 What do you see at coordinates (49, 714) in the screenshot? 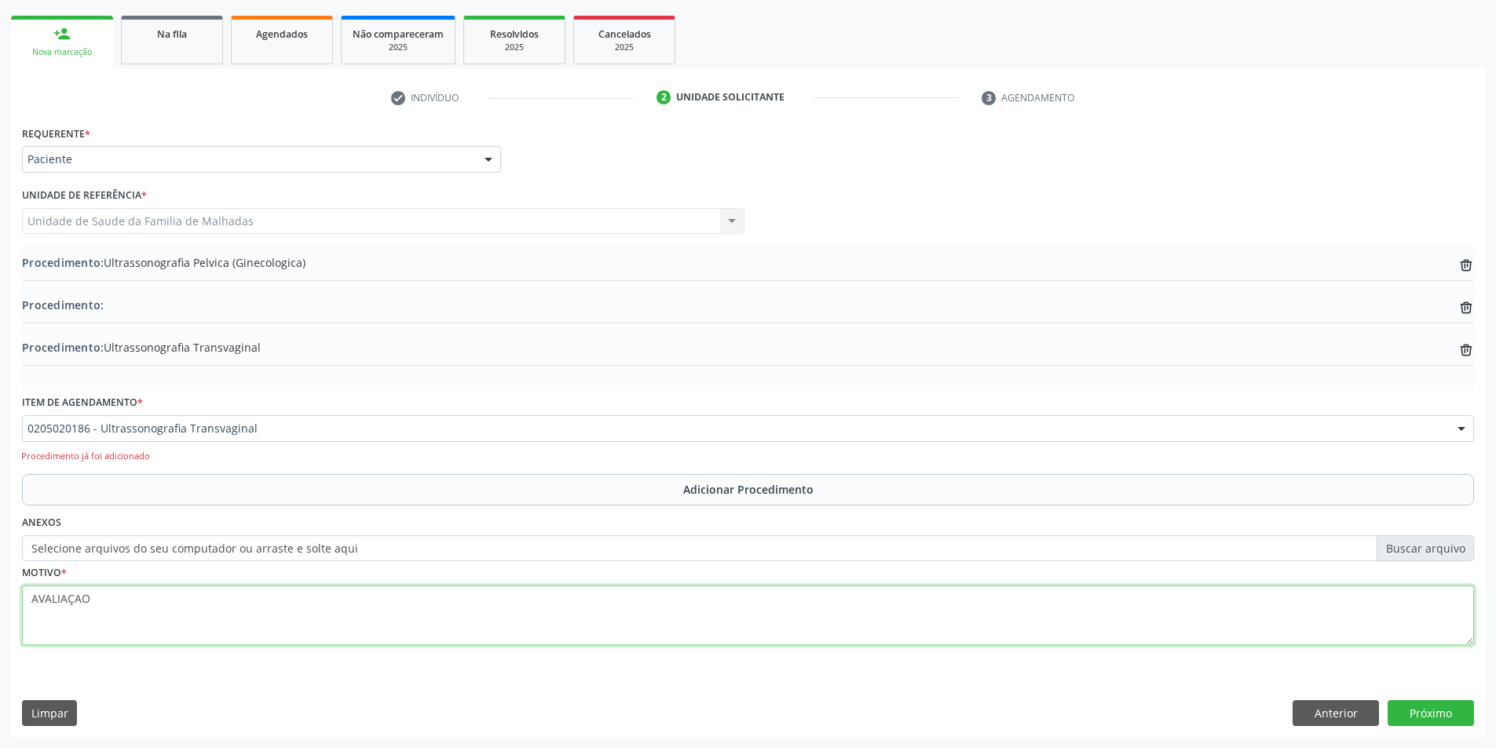
I see `button: Limpar` at bounding box center [49, 714].